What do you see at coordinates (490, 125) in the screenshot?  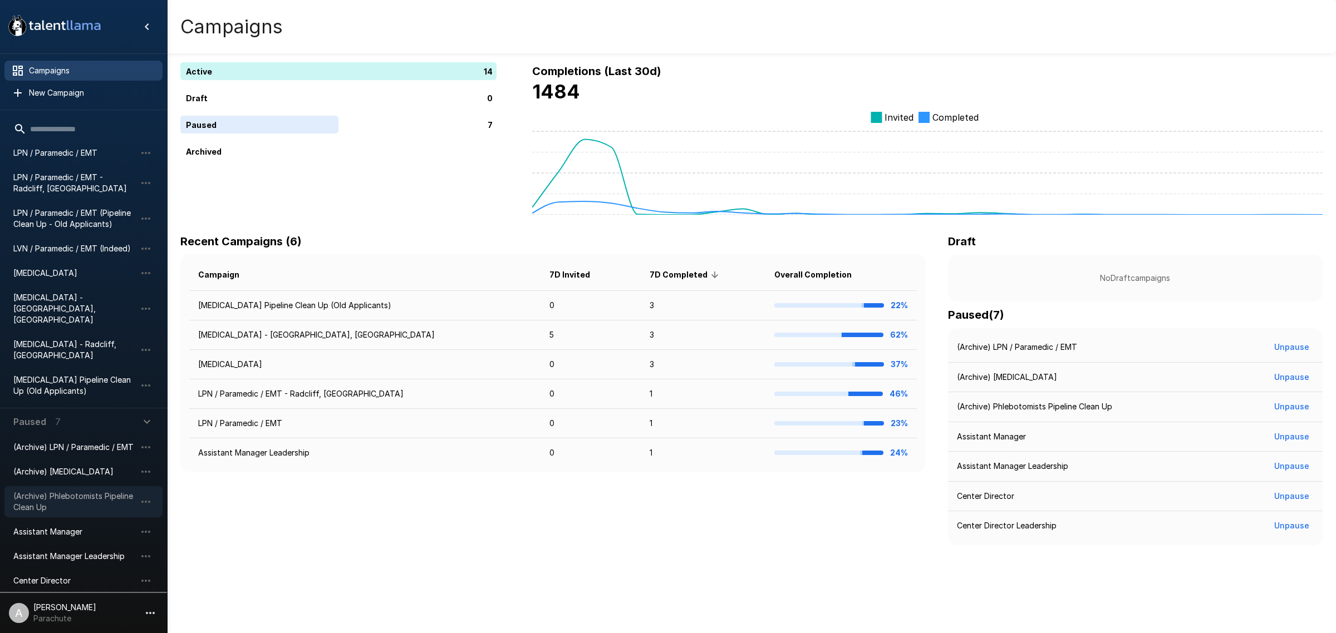 I see `p: 7` at bounding box center [490, 125].